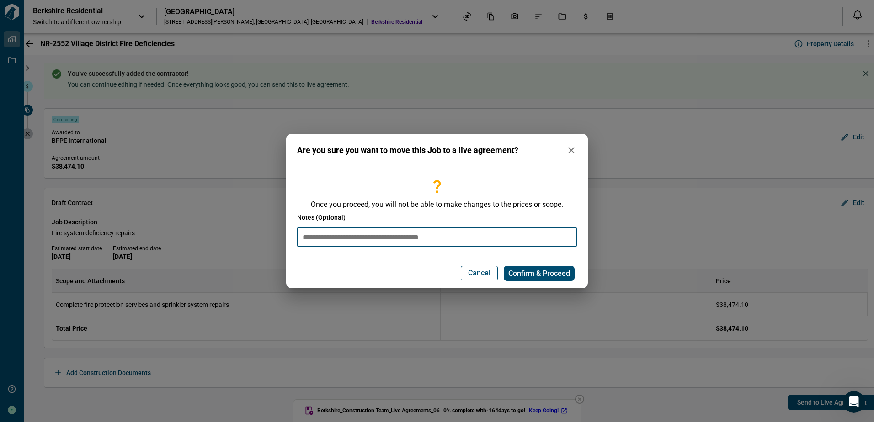  I want to click on span: Confirm & Proceed, so click(539, 274).